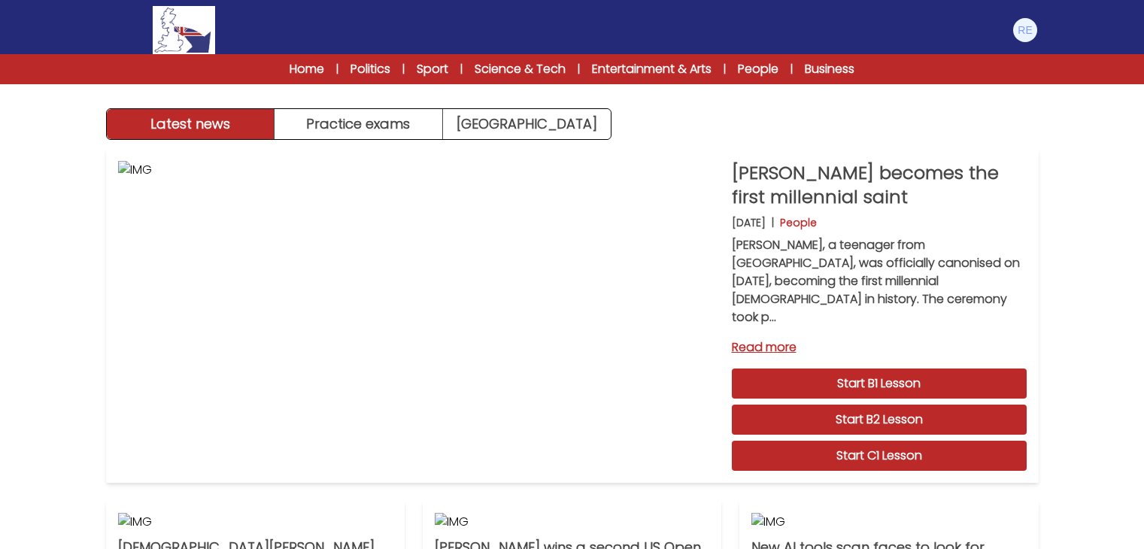  Describe the element at coordinates (651, 69) in the screenshot. I see `a: Entertainment & Arts` at that location.